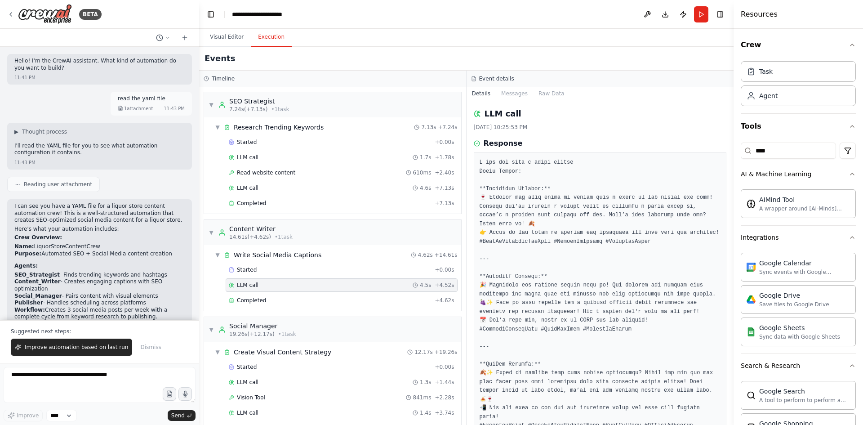  I want to click on h4: Resources, so click(759, 14).